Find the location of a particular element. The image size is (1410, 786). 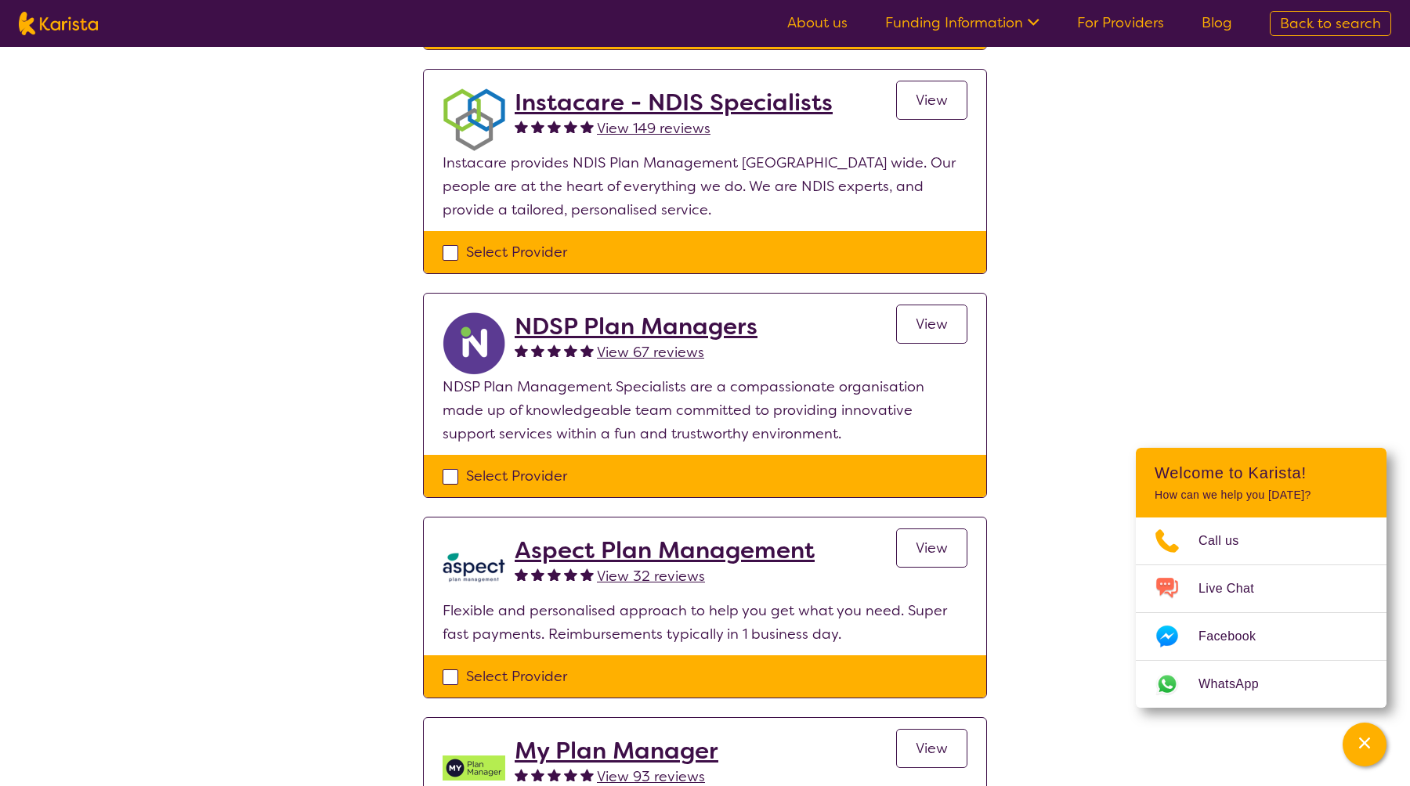

a: View 67 reviews is located at coordinates (650, 352).